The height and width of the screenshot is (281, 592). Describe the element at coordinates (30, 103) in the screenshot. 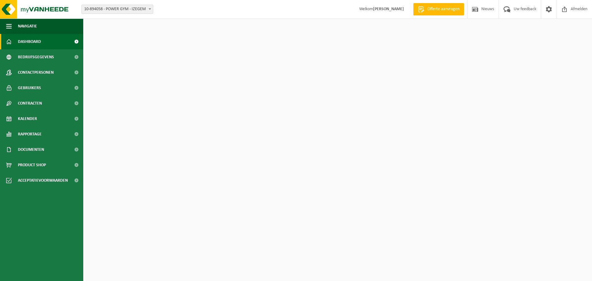

I see `span: Contracten` at that location.